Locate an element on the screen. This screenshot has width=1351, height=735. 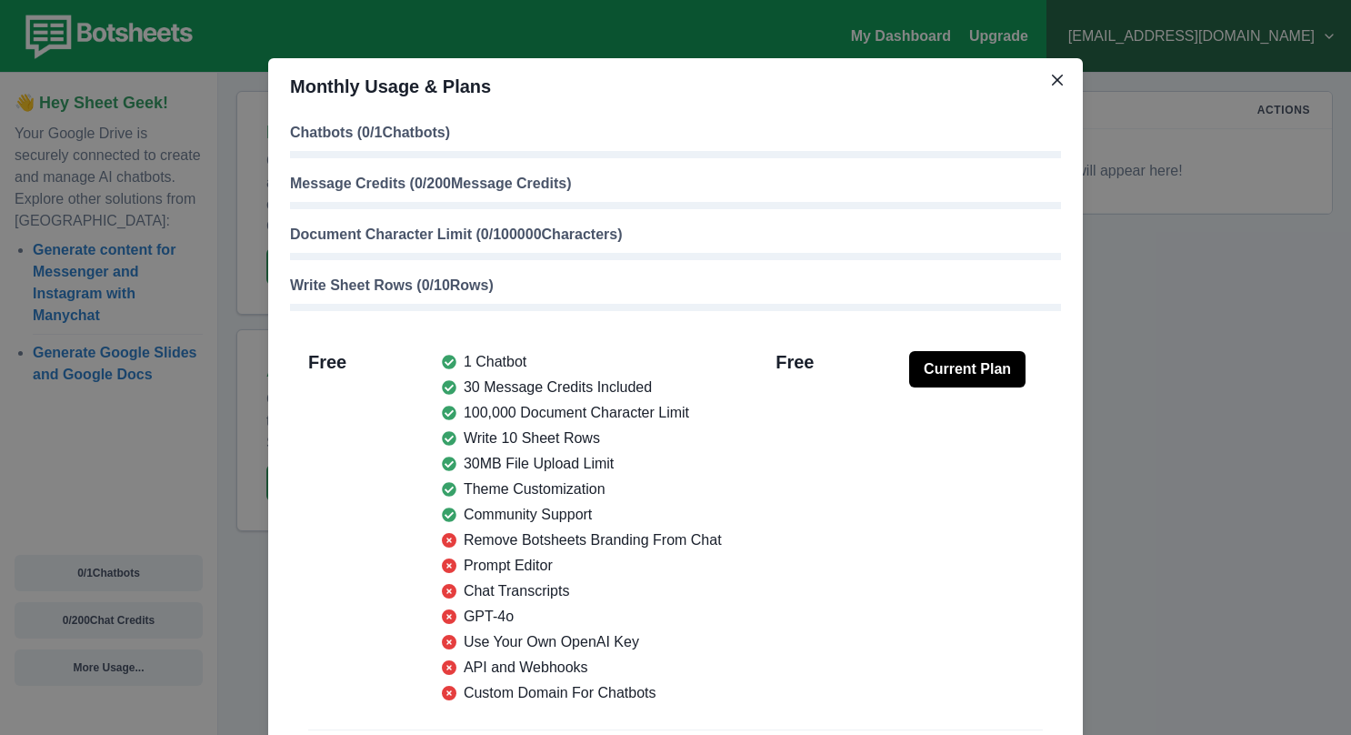
li: Community Support is located at coordinates (582, 515).